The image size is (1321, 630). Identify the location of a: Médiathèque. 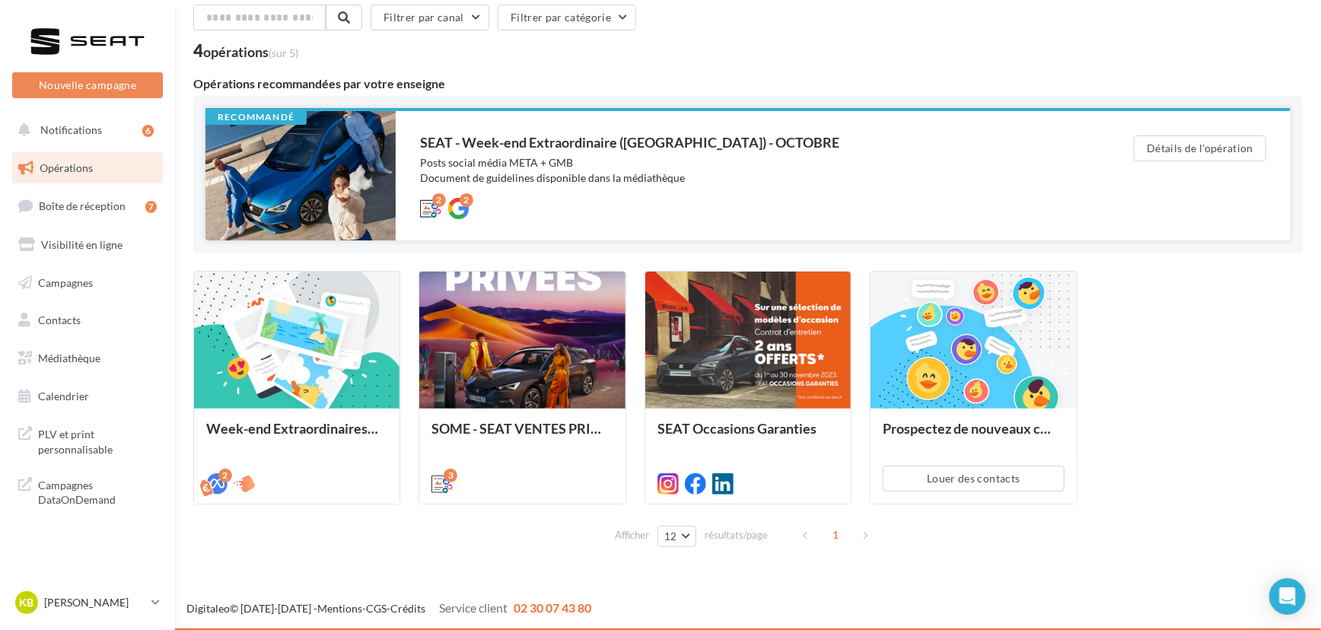
(88, 358).